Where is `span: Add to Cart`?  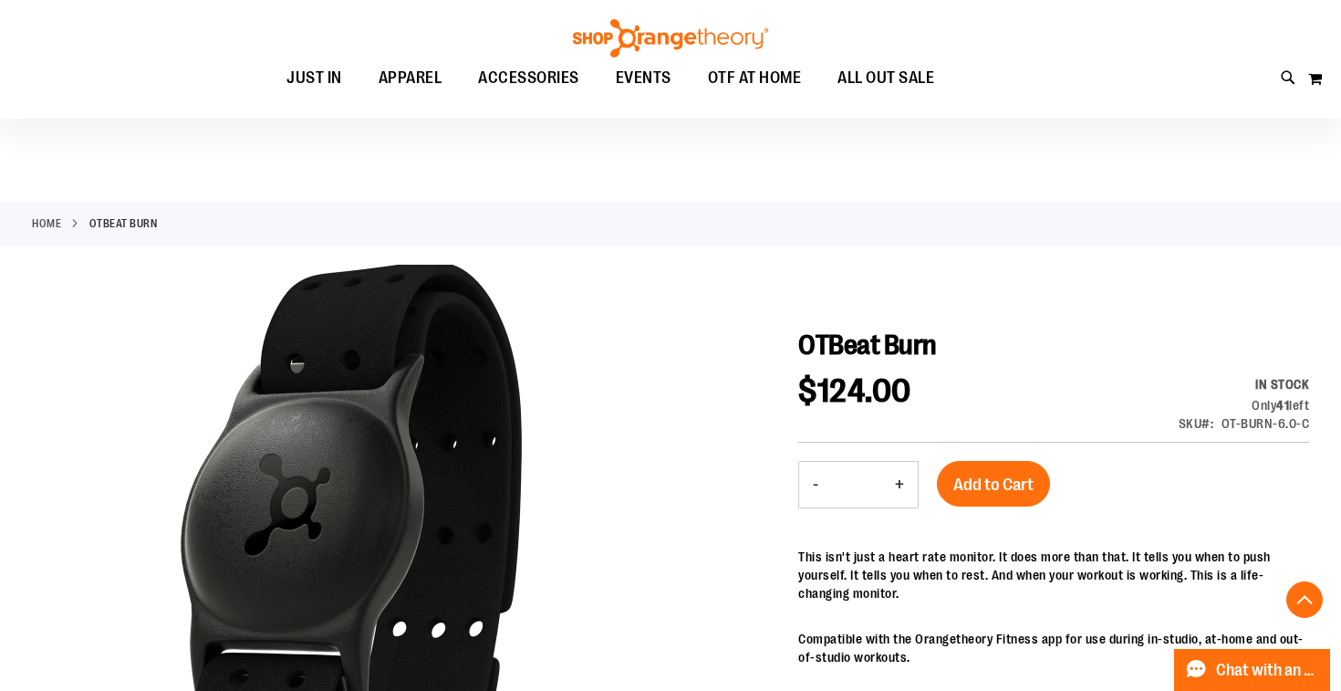
span: Add to Cart is located at coordinates (993, 484).